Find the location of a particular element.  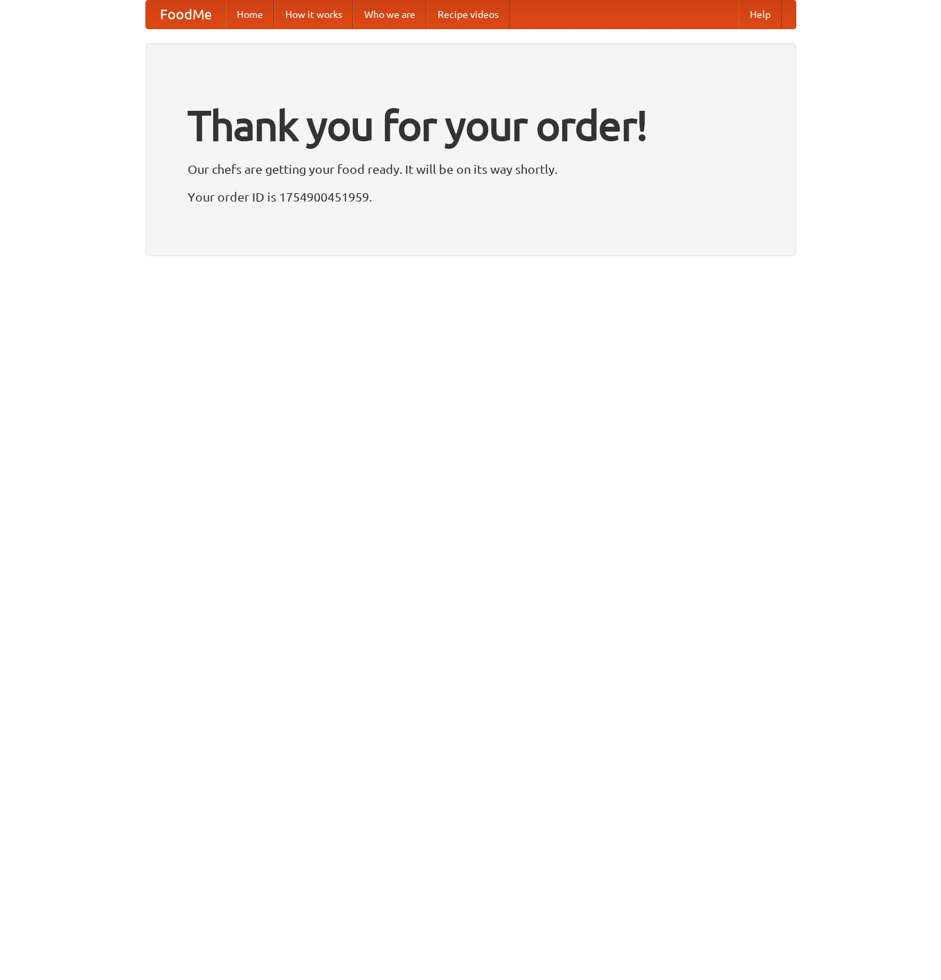

a: Who we are is located at coordinates (390, 15).